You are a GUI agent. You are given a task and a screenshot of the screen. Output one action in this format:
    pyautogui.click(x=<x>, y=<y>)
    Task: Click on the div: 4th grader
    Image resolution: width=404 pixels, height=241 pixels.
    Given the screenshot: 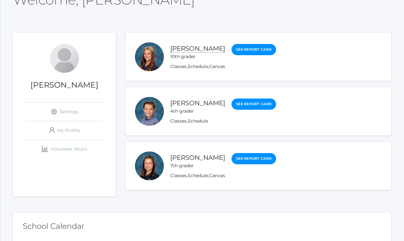 What is the action you would take?
    pyautogui.click(x=198, y=111)
    